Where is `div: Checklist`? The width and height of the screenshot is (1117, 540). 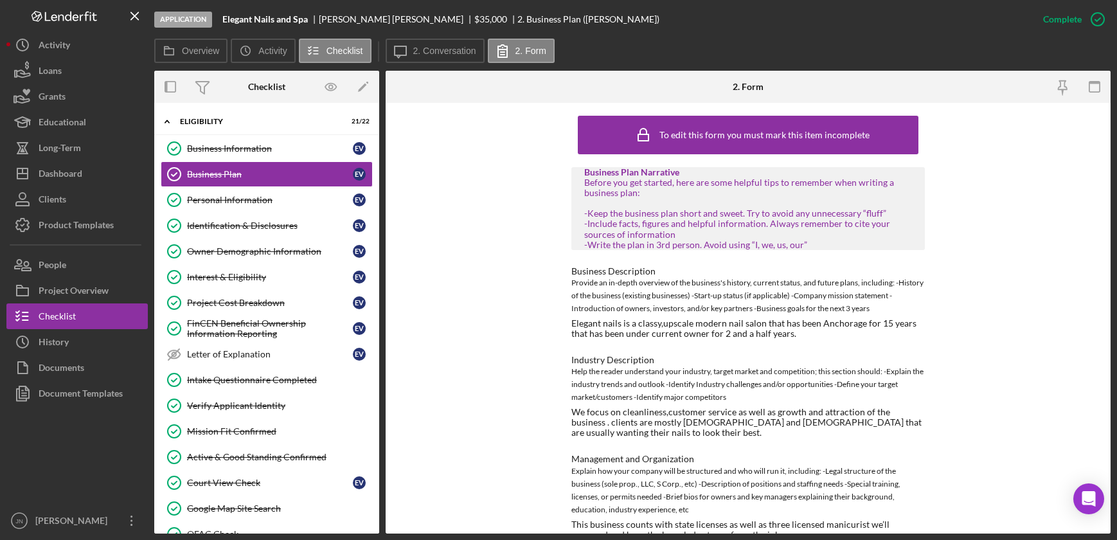 div: Checklist is located at coordinates (57, 318).